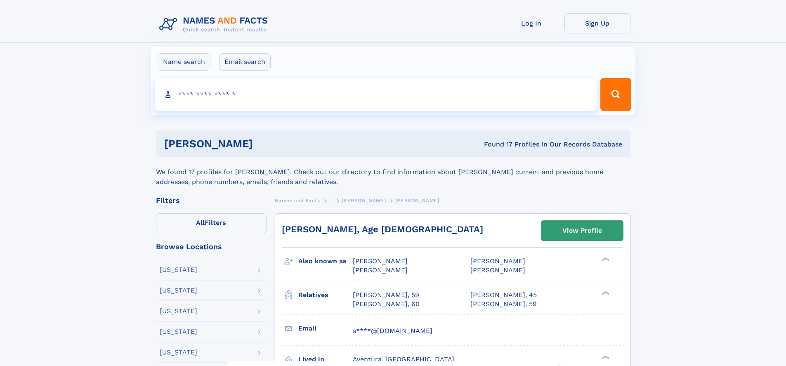  I want to click on img: Logo Names and Facts, so click(215, 24).